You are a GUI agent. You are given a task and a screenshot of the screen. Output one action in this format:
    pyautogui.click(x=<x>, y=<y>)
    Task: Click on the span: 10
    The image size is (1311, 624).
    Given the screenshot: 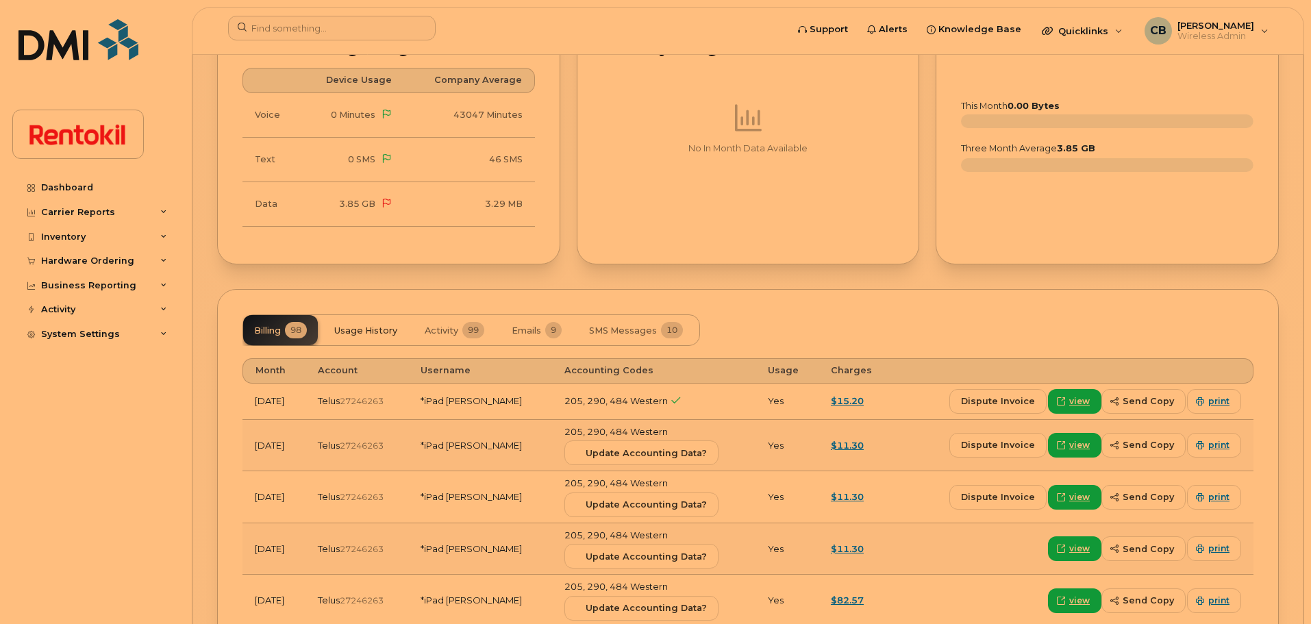 What is the action you would take?
    pyautogui.click(x=672, y=330)
    